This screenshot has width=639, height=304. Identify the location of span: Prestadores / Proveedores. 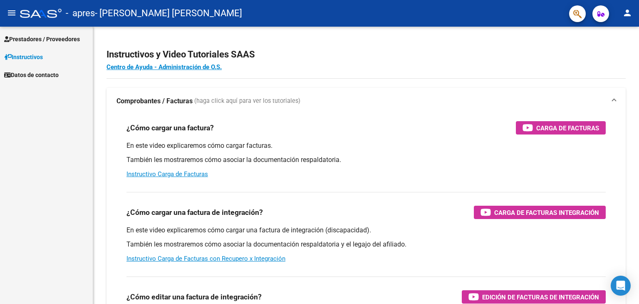
(42, 39).